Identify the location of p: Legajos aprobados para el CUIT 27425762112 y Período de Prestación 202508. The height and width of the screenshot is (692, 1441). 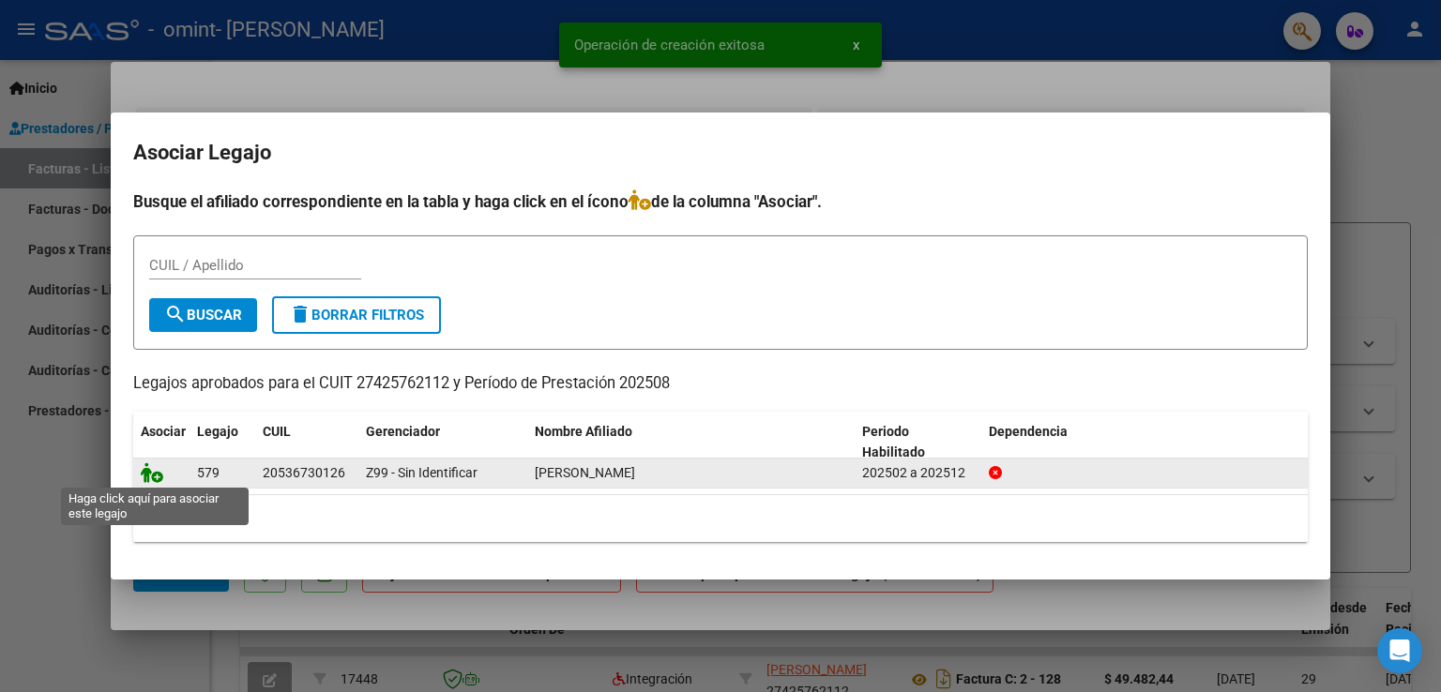
(720, 384).